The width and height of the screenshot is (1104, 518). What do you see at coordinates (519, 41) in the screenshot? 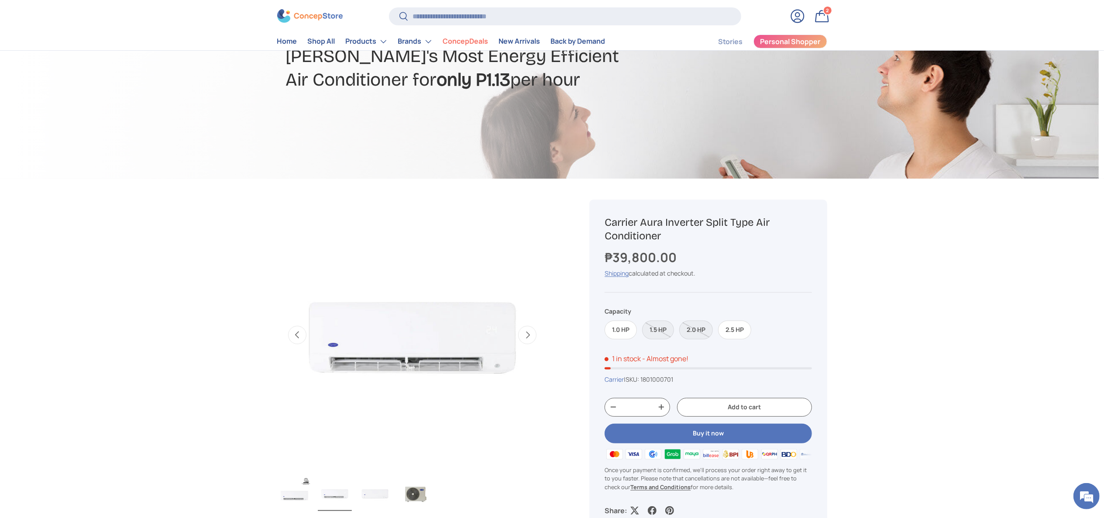
I see `a: New Arrivals` at bounding box center [519, 41].